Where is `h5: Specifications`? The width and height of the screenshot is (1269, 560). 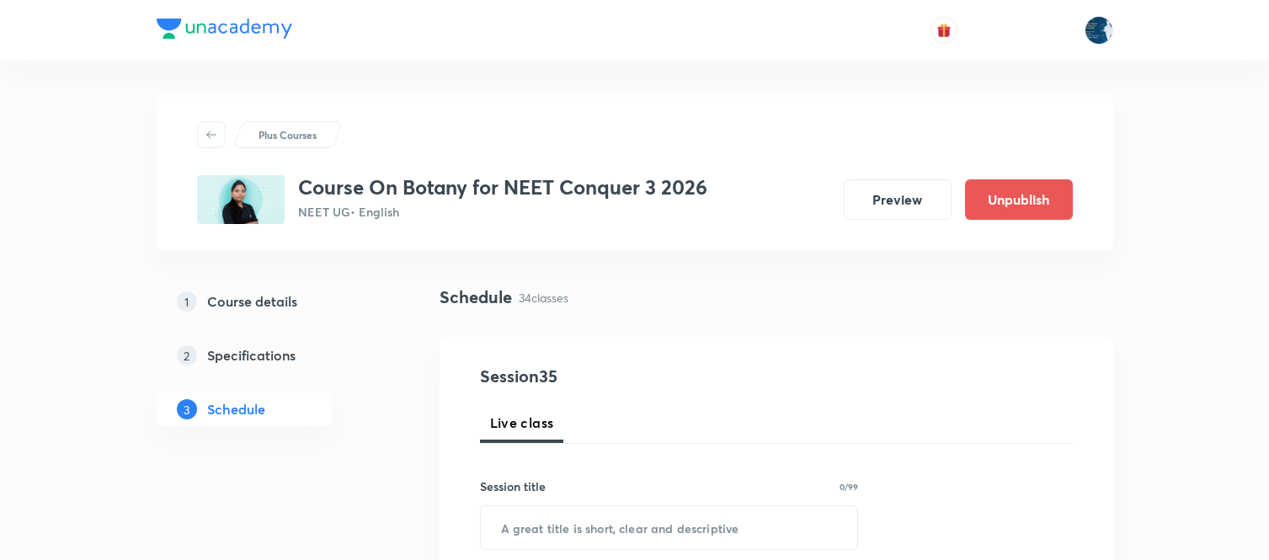 h5: Specifications is located at coordinates (251, 355).